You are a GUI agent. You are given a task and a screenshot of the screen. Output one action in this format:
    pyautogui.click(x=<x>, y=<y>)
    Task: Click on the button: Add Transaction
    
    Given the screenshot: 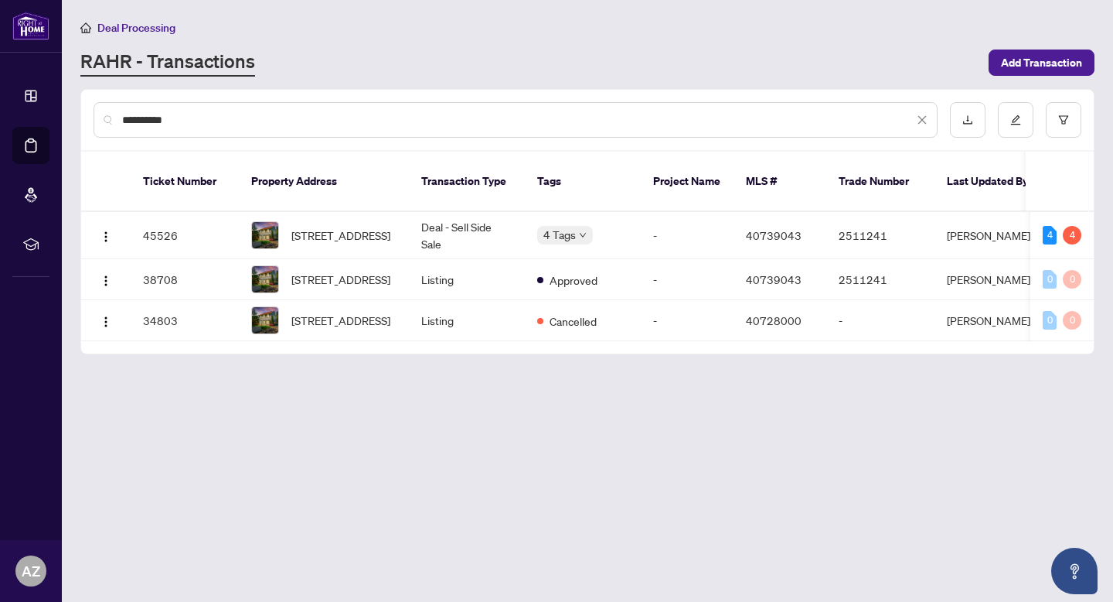 What is the action you would take?
    pyautogui.click(x=1042, y=63)
    